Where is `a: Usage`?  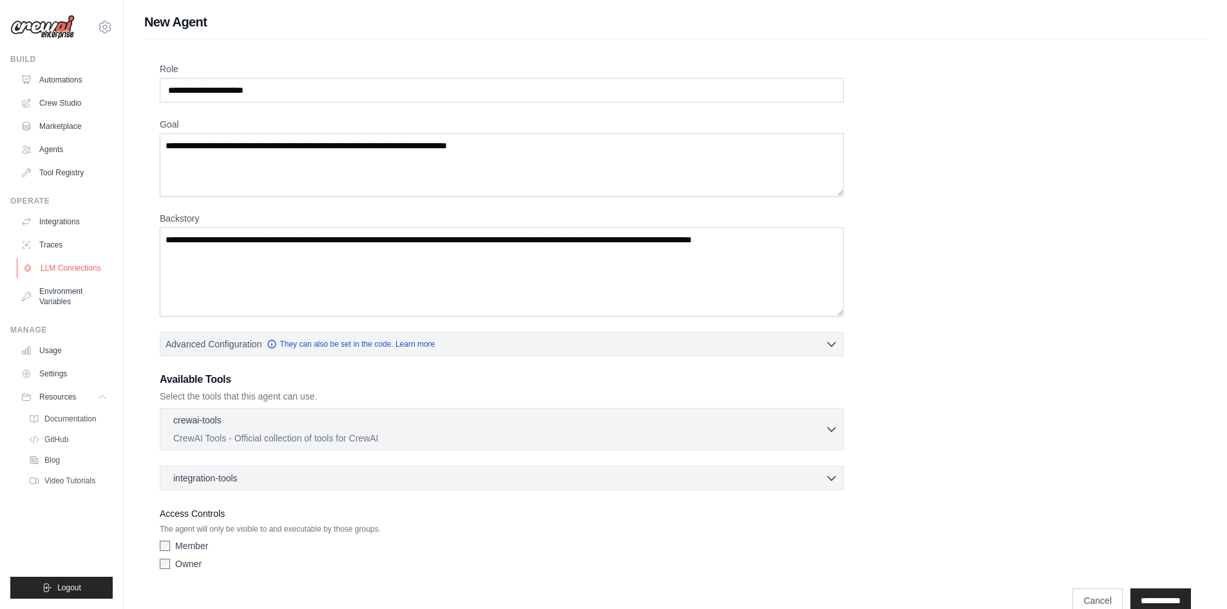 a: Usage is located at coordinates (64, 350).